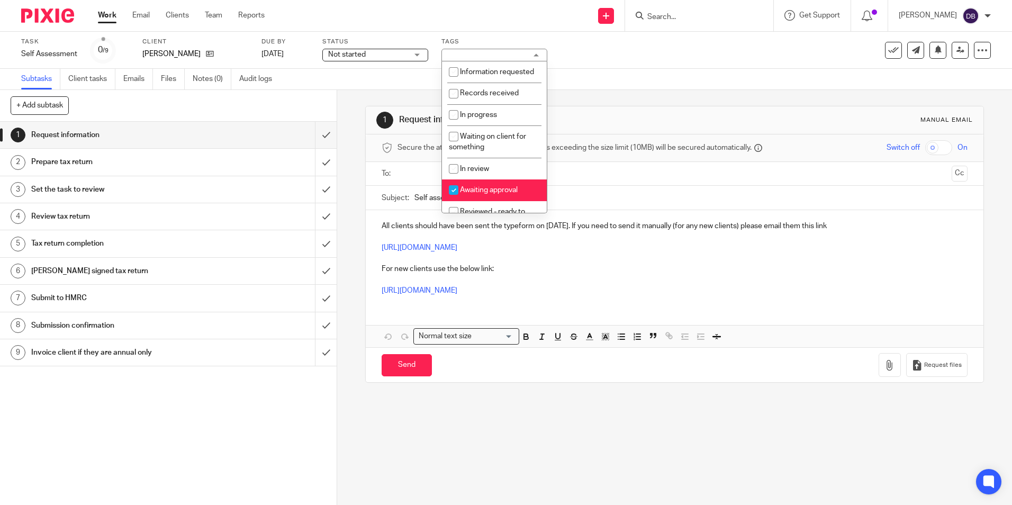  What do you see at coordinates (18, 216) in the screenshot?
I see `div: 4` at bounding box center [18, 216].